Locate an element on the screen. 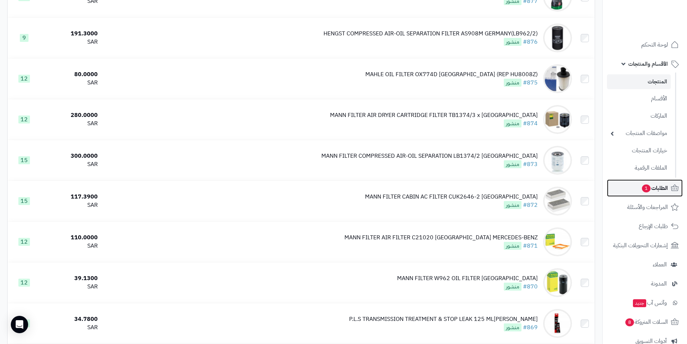 This screenshot has width=687, height=344. a: الأقسام is located at coordinates (639, 99).